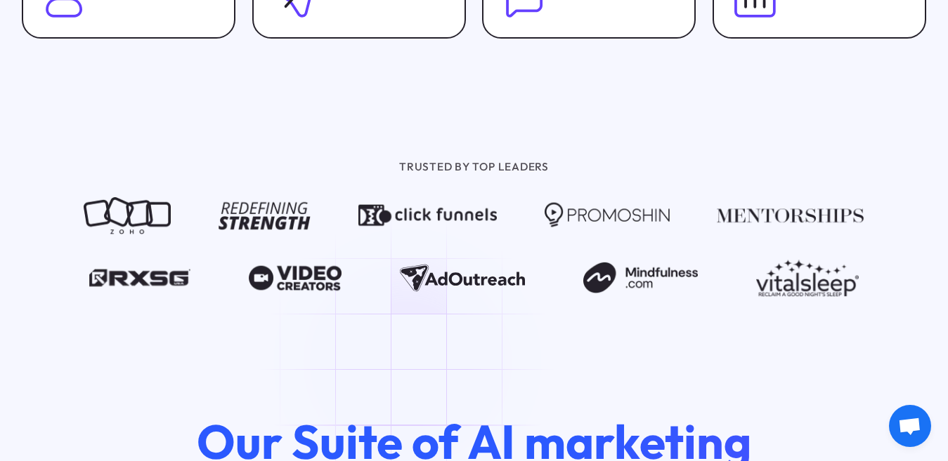 The width and height of the screenshot is (948, 461). Describe the element at coordinates (640, 278) in the screenshot. I see `img: Mindfulness.com` at that location.